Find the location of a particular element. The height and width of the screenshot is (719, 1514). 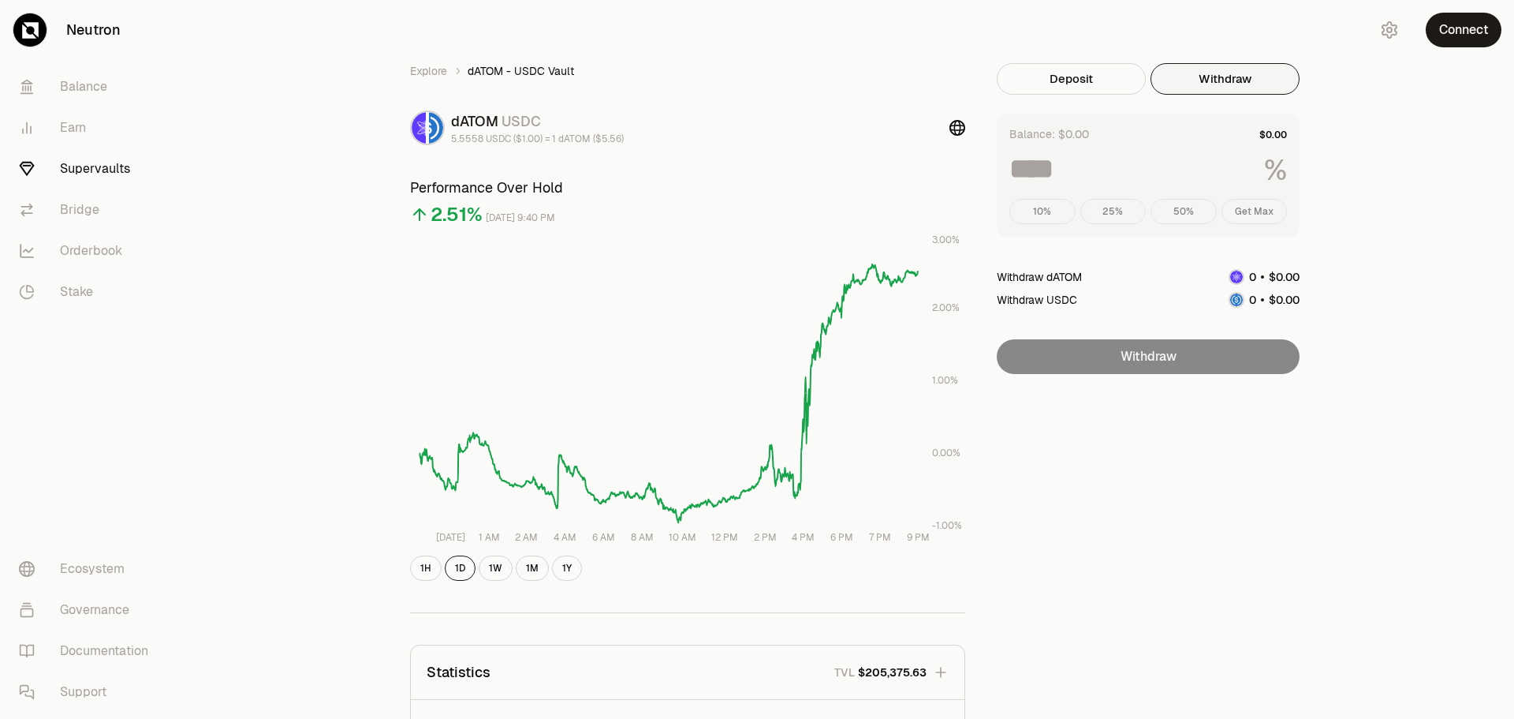

button: Withdraw is located at coordinates (1225, 79).